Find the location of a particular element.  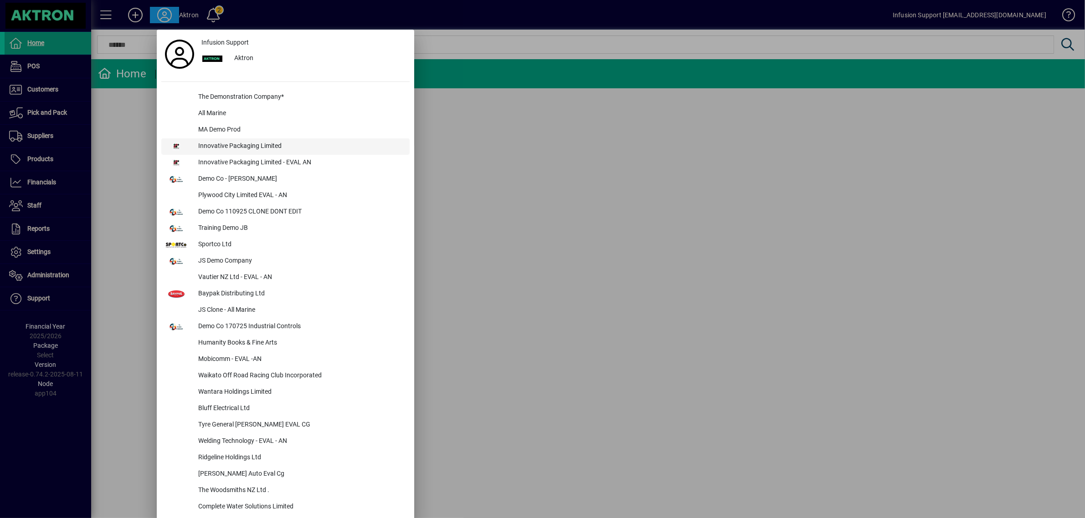

div: Baypak Distributing Ltd is located at coordinates (300, 294).